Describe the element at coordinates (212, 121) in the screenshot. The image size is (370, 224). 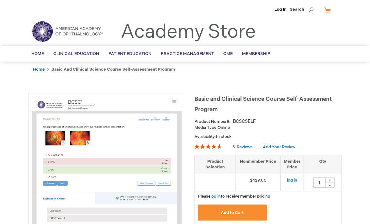
I see `strong: Product Number` at that location.